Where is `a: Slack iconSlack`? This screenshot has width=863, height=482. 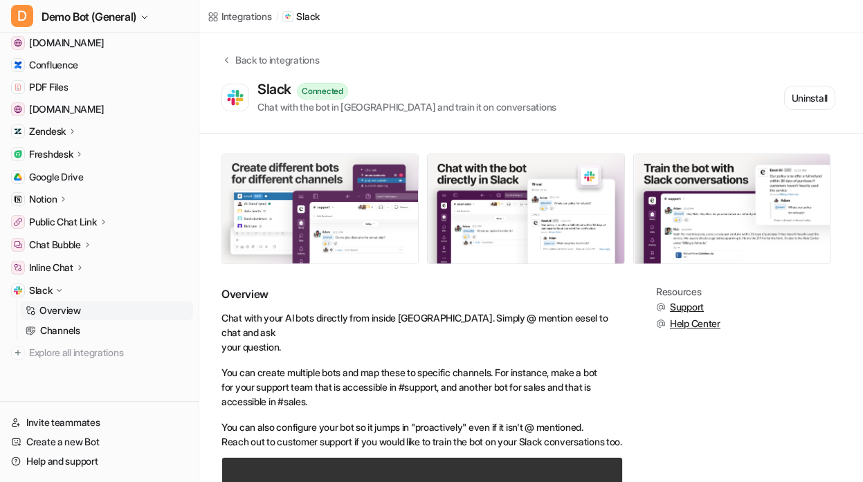 a: Slack iconSlack is located at coordinates (301, 17).